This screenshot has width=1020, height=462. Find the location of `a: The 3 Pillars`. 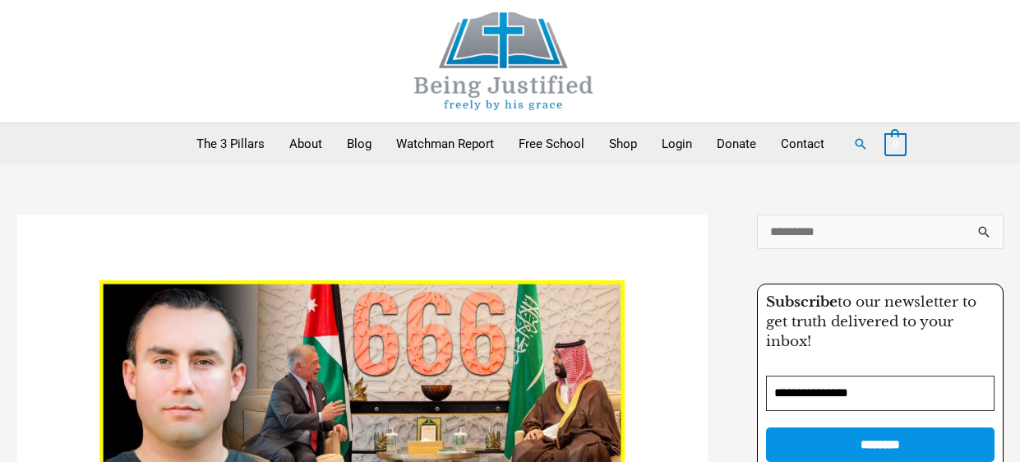

a: The 3 Pillars is located at coordinates (230, 144).